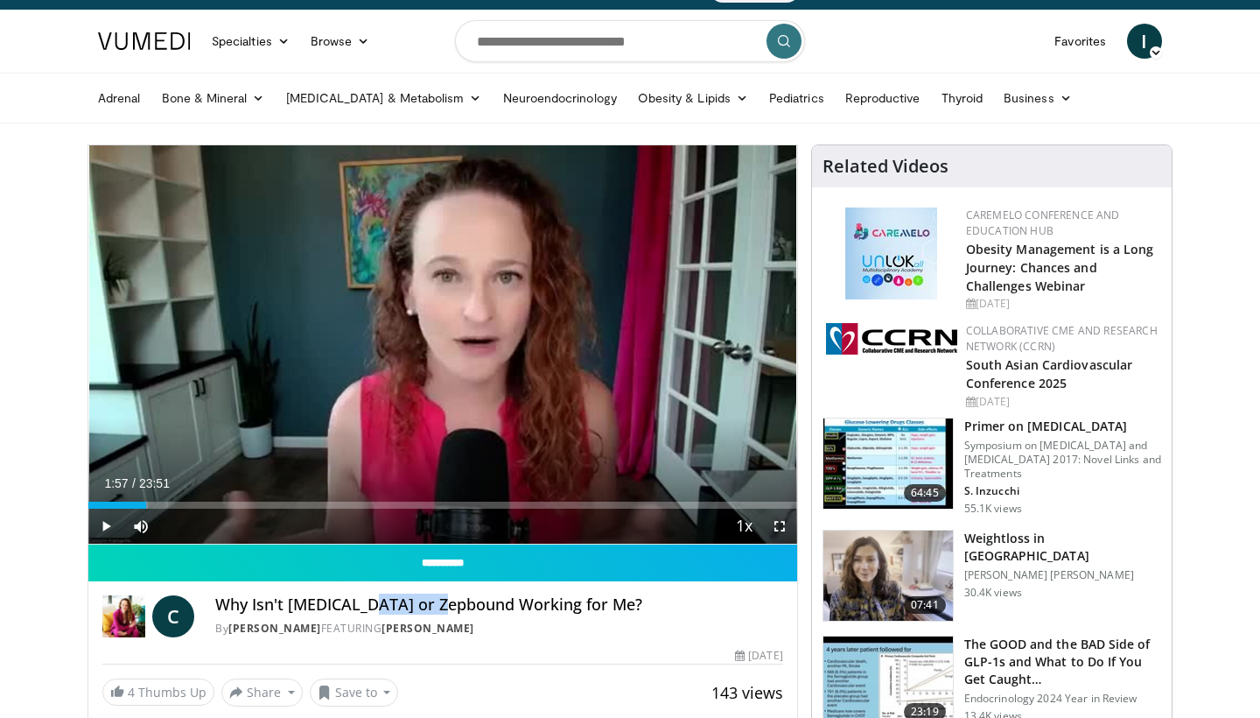 The width and height of the screenshot is (1260, 718). Describe the element at coordinates (693, 98) in the screenshot. I see `a: Obesity & Lipids` at that location.